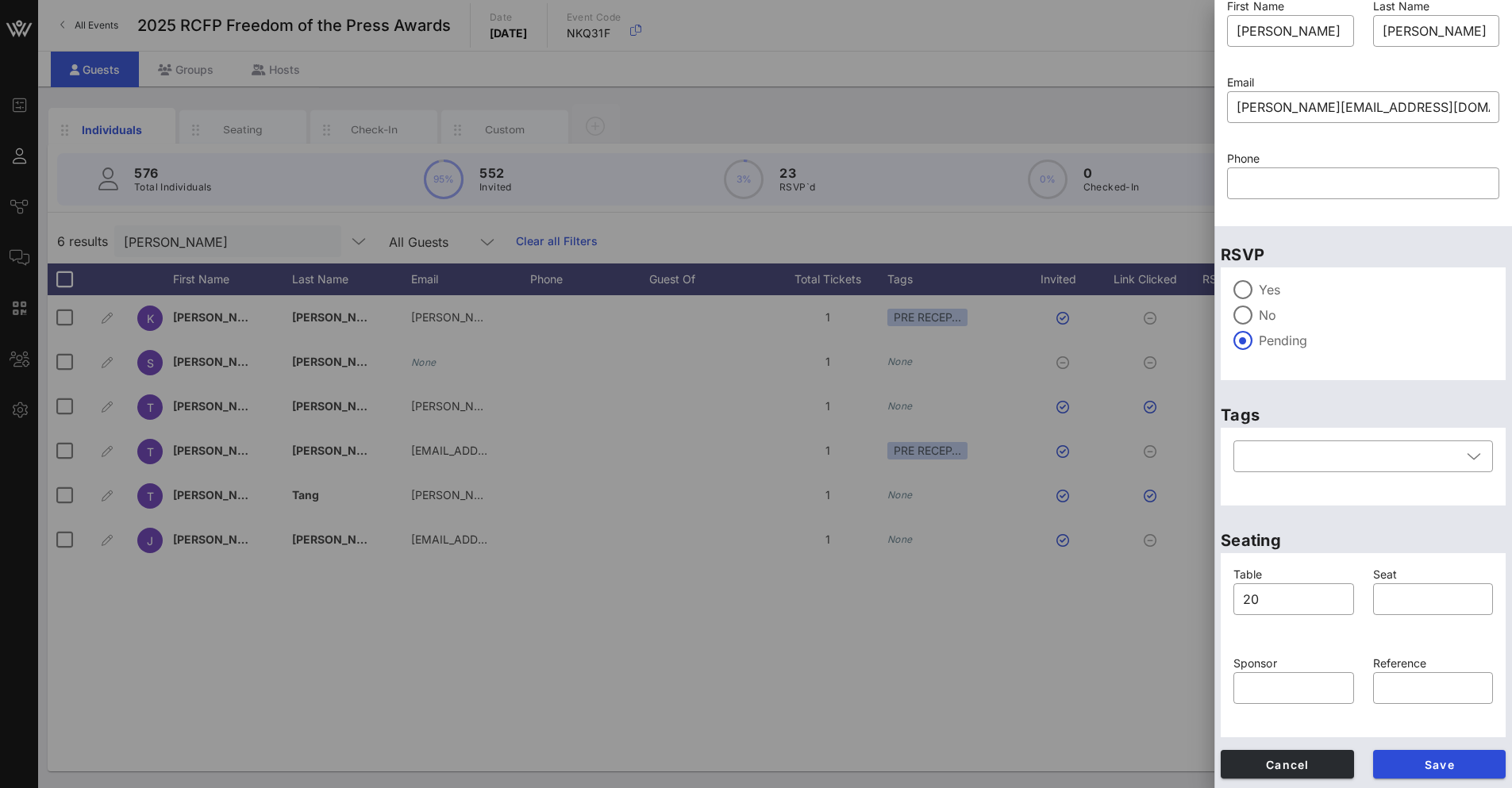 The height and width of the screenshot is (788, 1512). What do you see at coordinates (1376, 340) in the screenshot?
I see `label: Pending` at bounding box center [1376, 340].